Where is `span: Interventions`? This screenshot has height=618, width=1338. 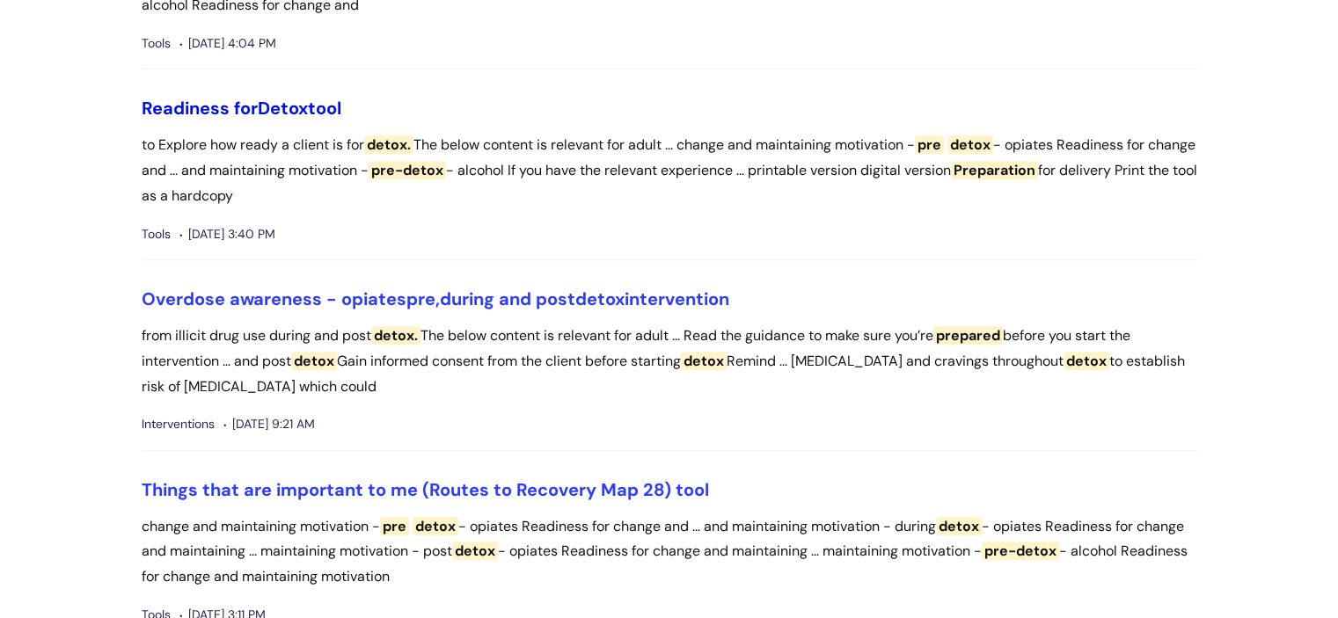
span: Interventions is located at coordinates (178, 424).